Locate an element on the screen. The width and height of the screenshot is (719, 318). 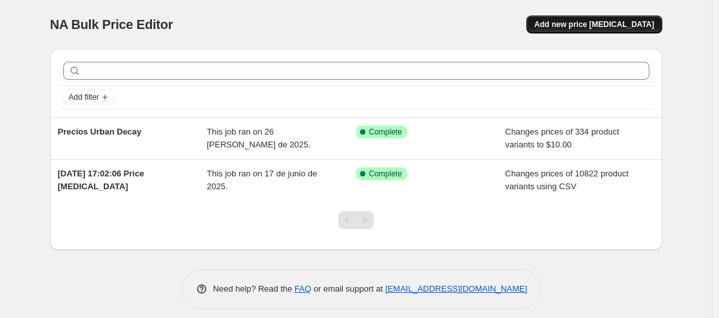
span: Changes prices of 334 product variants to $10.00 is located at coordinates (562, 138).